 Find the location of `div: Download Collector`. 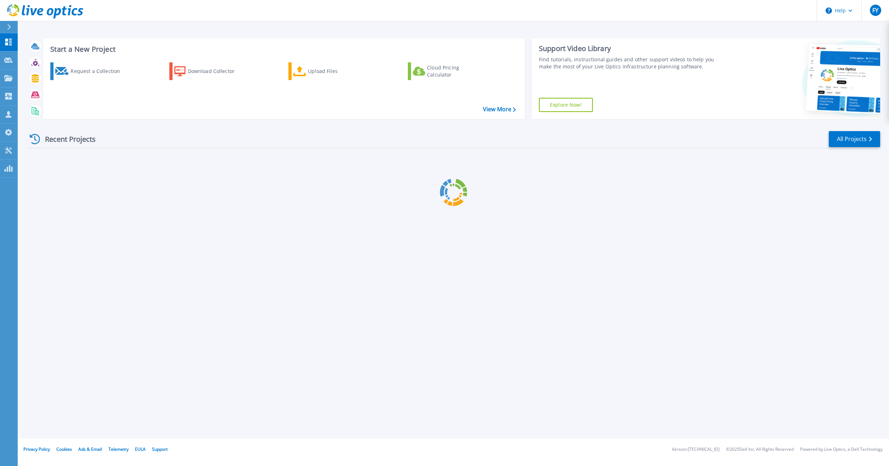

div: Download Collector is located at coordinates (216, 71).